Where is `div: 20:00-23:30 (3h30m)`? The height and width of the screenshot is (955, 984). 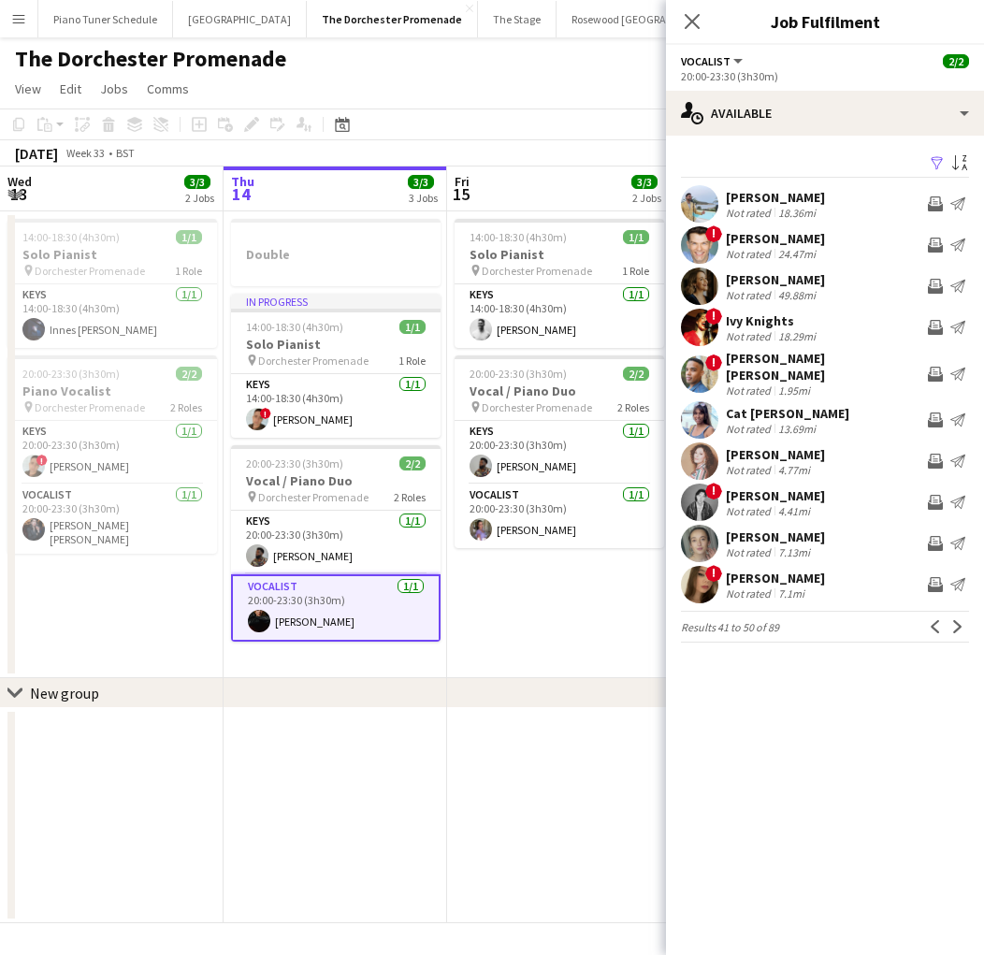 div: 20:00-23:30 (3h30m) is located at coordinates (825, 76).